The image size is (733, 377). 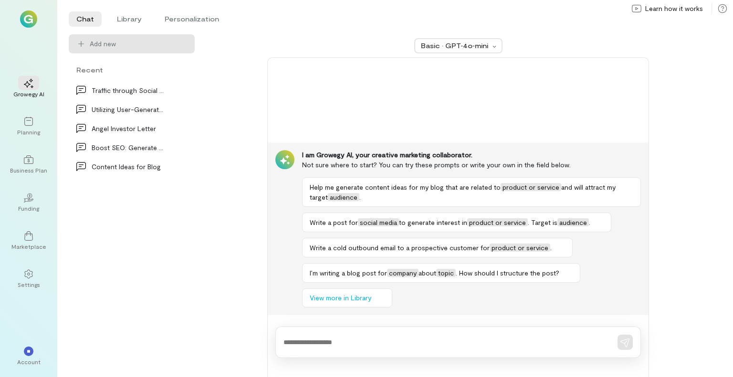 What do you see at coordinates (446, 273) in the screenshot?
I see `span: topic` at bounding box center [446, 273].